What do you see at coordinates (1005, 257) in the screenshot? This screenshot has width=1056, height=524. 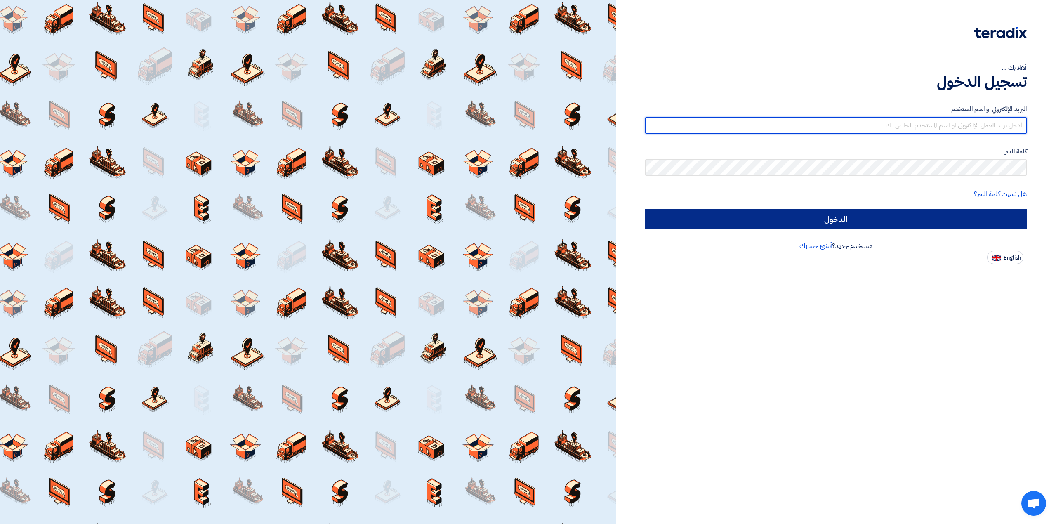 I see `button: English` at bounding box center [1005, 257].